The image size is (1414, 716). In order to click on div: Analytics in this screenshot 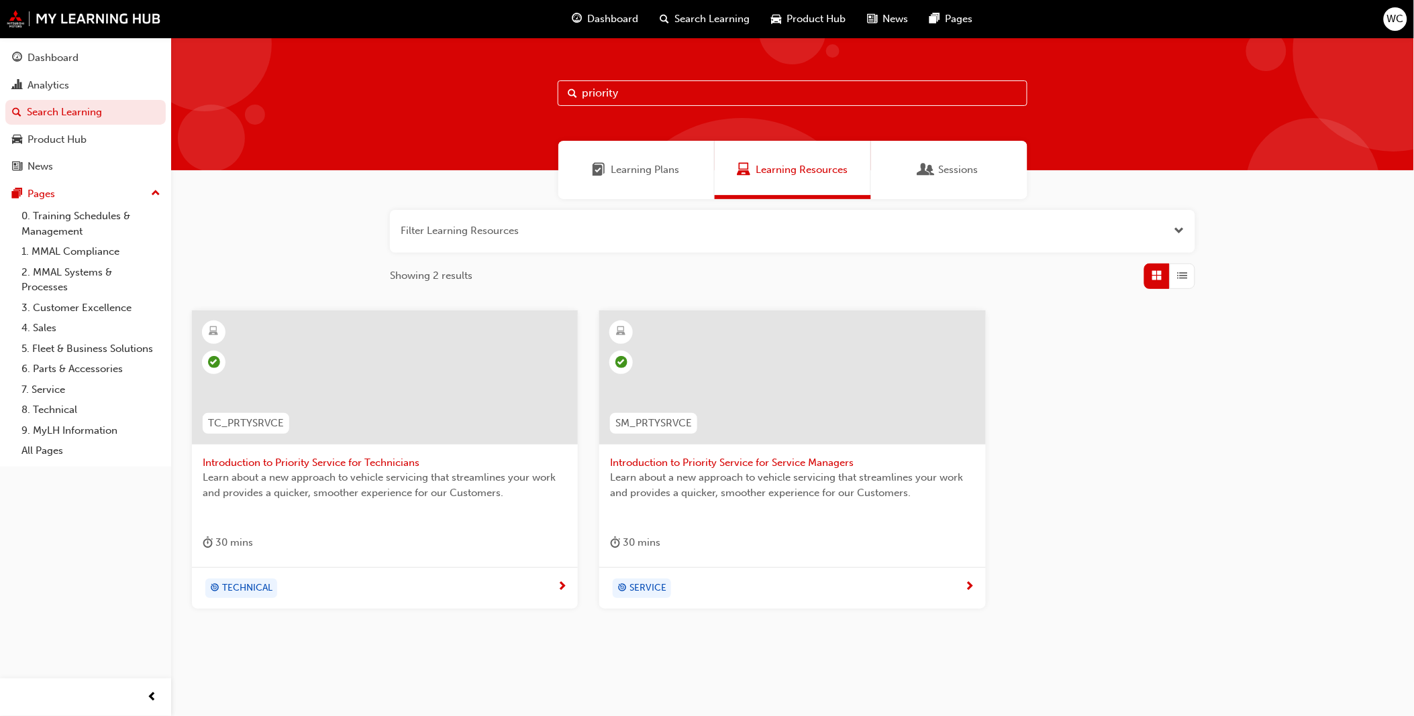, I will do `click(48, 85)`.